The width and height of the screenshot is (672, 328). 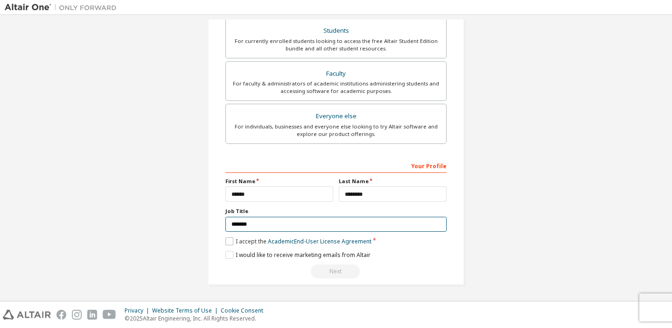 I want to click on div: For individuals, businesses and everyone else looking to try Altair software and explore our prod..., so click(x=336, y=130).